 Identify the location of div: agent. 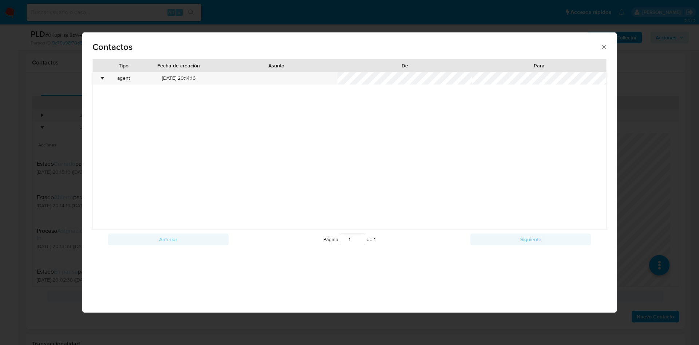
(124, 78).